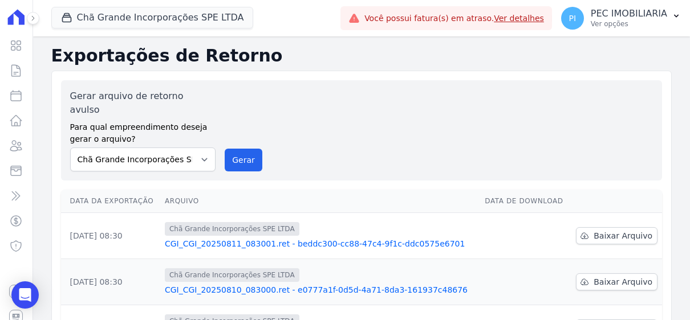 Image resolution: width=690 pixels, height=320 pixels. Describe the element at coordinates (243, 160) in the screenshot. I see `button: Gerar` at that location.